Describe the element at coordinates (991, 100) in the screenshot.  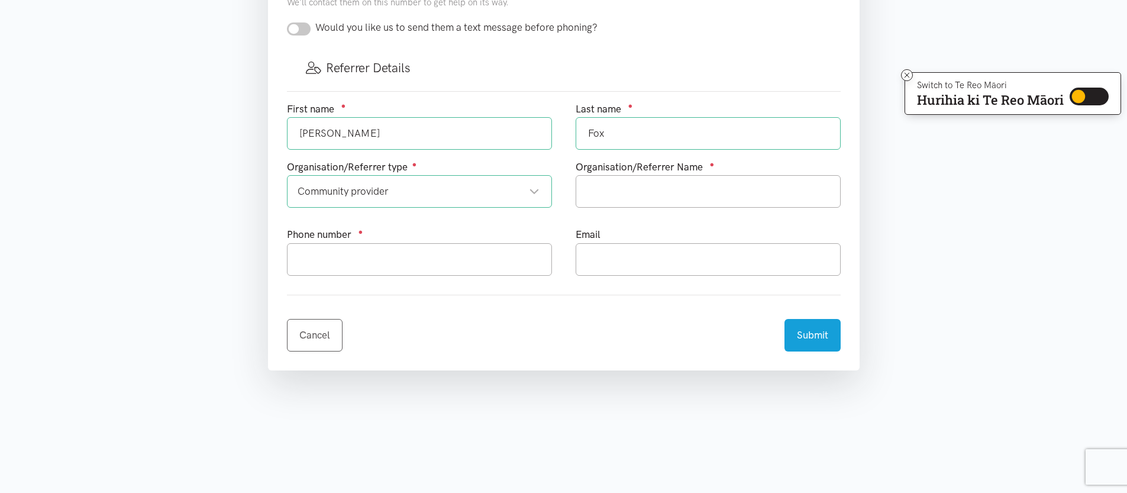
I see `p: Hurihia ki Te Reo Māori` at that location.